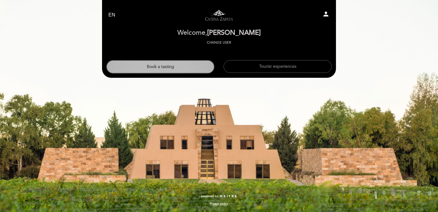 The height and width of the screenshot is (212, 438). What do you see at coordinates (219, 43) in the screenshot?
I see `button: Change user` at bounding box center [219, 43].